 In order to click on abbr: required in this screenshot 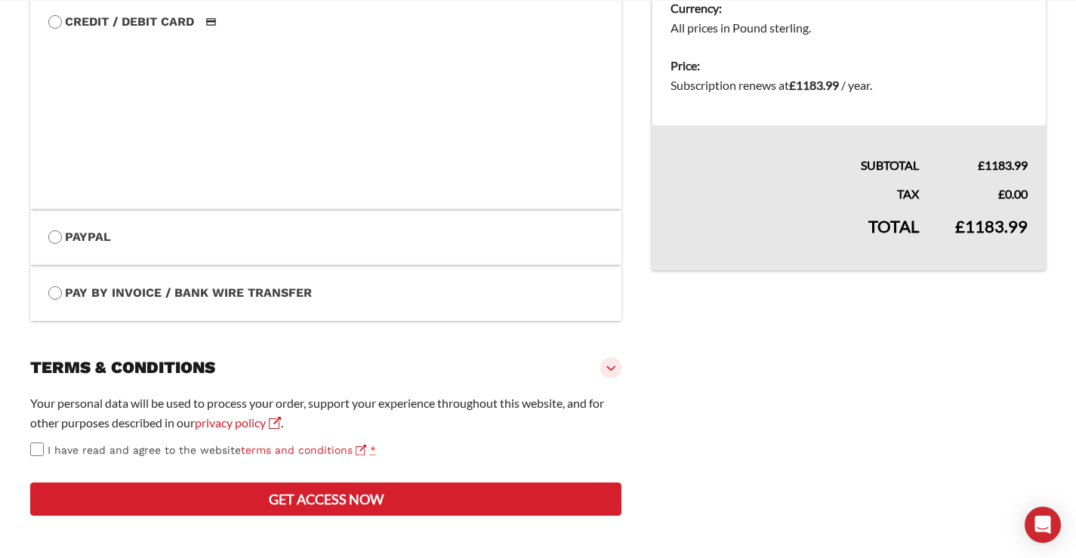, I will do `click(373, 450)`.